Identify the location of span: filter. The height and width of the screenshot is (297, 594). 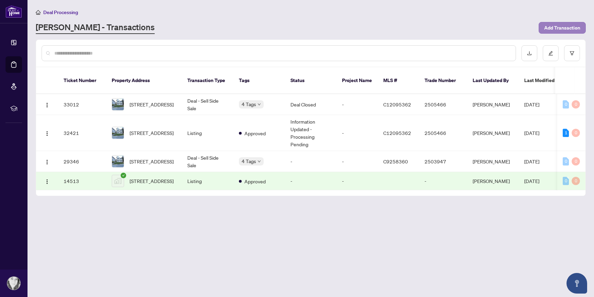
(572, 53).